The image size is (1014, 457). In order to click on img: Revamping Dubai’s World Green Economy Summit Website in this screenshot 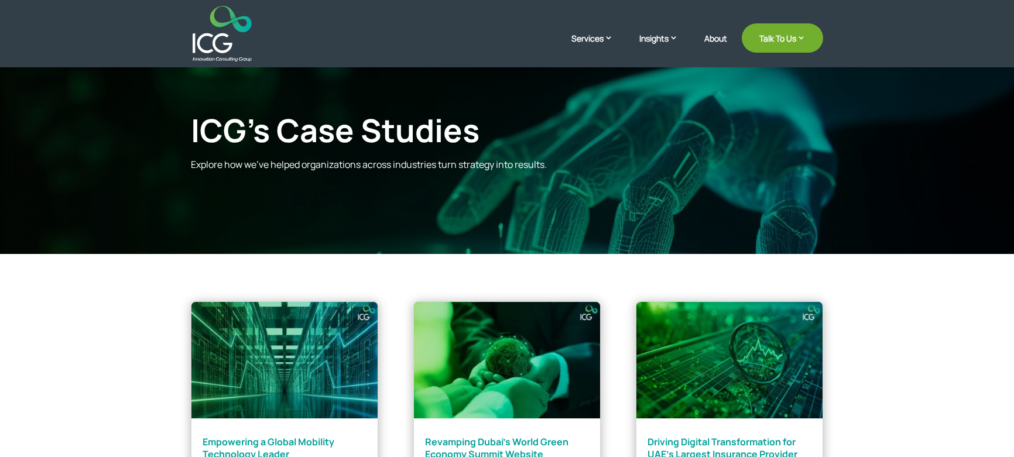, I will do `click(507, 360)`.